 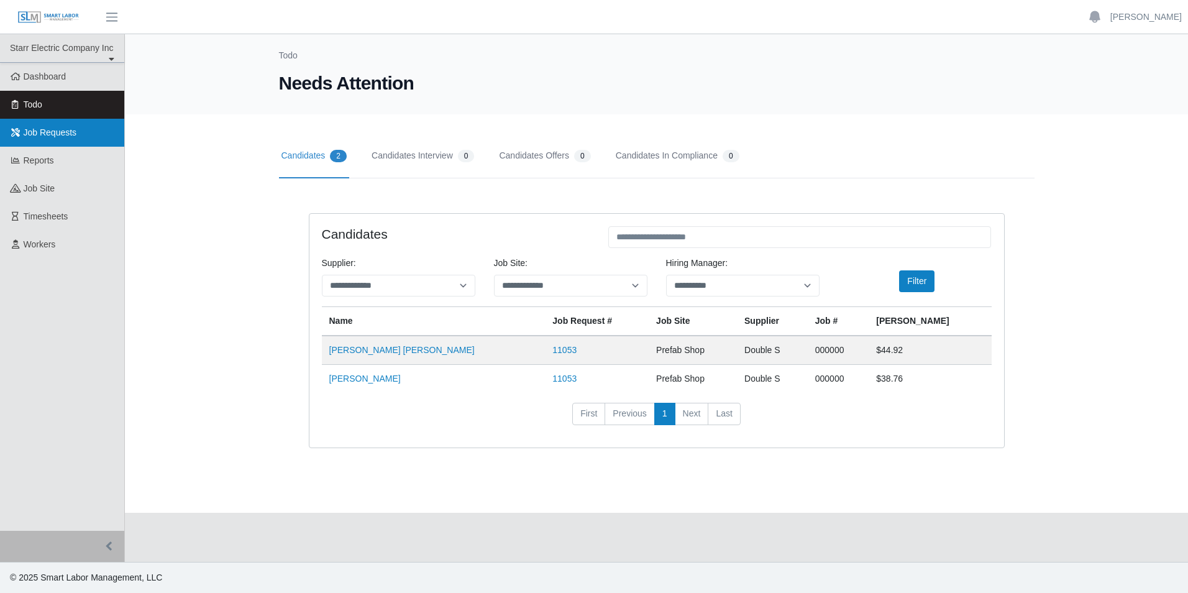 I want to click on label: Hiring Manager:, so click(x=697, y=263).